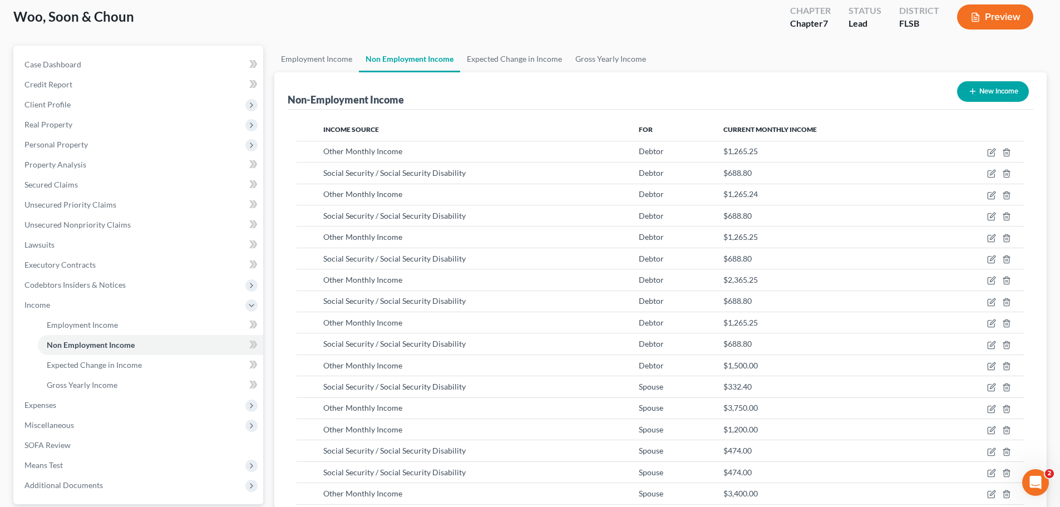  What do you see at coordinates (51, 184) in the screenshot?
I see `span: Secured Claims` at bounding box center [51, 184].